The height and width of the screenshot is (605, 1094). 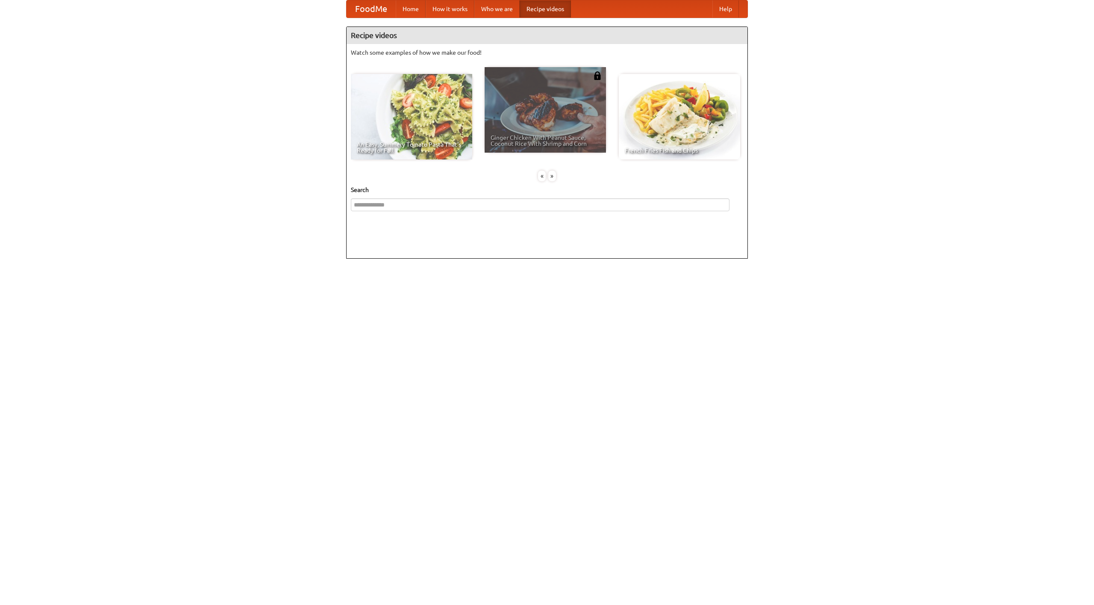 I want to click on a: Help, so click(x=726, y=9).